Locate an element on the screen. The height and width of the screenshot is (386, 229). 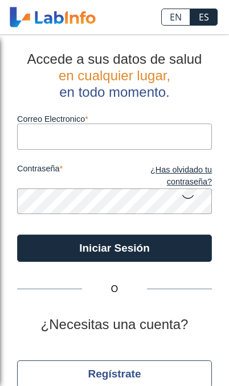
a: ES is located at coordinates (204, 17).